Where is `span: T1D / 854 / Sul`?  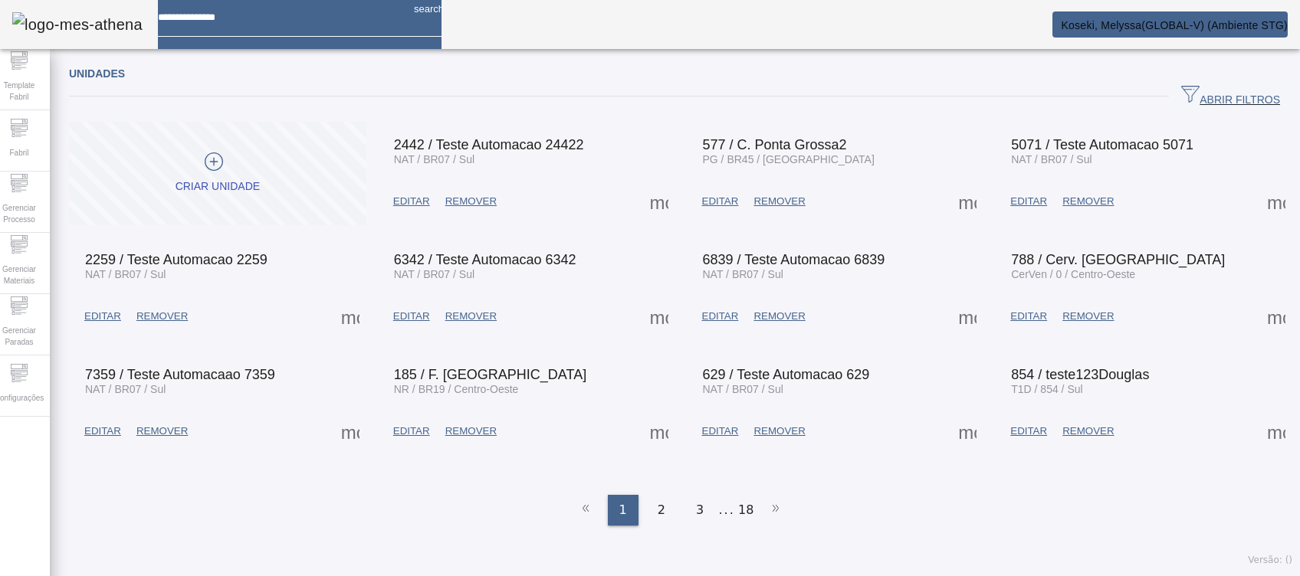
span: T1D / 854 / Sul is located at coordinates (1046, 389).